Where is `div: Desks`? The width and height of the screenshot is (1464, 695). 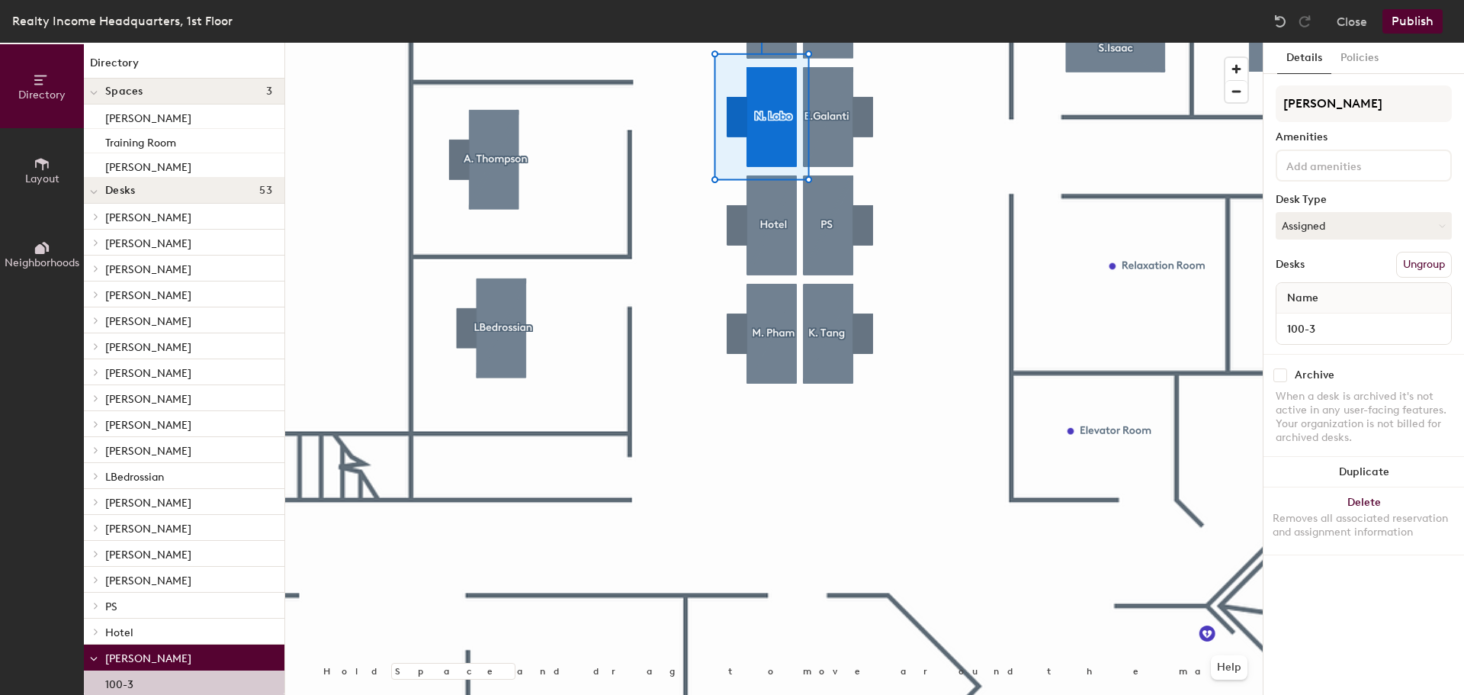 div: Desks is located at coordinates (1290, 265).